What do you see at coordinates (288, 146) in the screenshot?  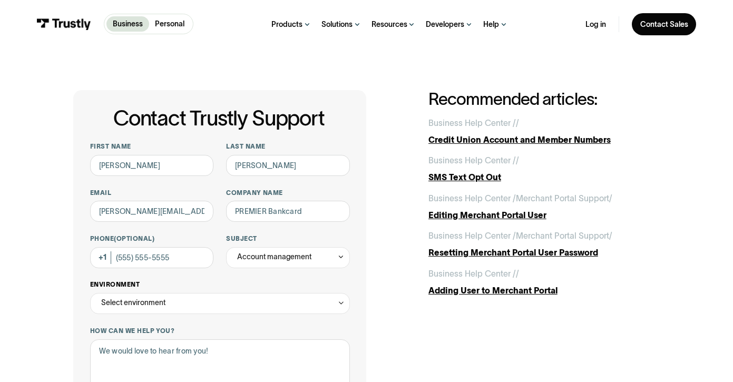 I see `label: Last name` at bounding box center [288, 146].